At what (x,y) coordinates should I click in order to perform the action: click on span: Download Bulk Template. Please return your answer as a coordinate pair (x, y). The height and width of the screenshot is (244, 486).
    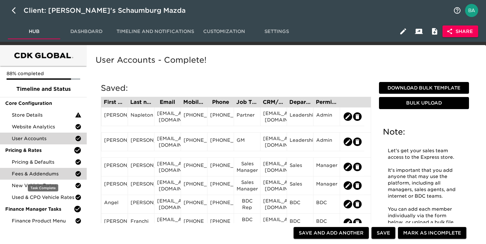
    Looking at the image, I should click on (424, 88).